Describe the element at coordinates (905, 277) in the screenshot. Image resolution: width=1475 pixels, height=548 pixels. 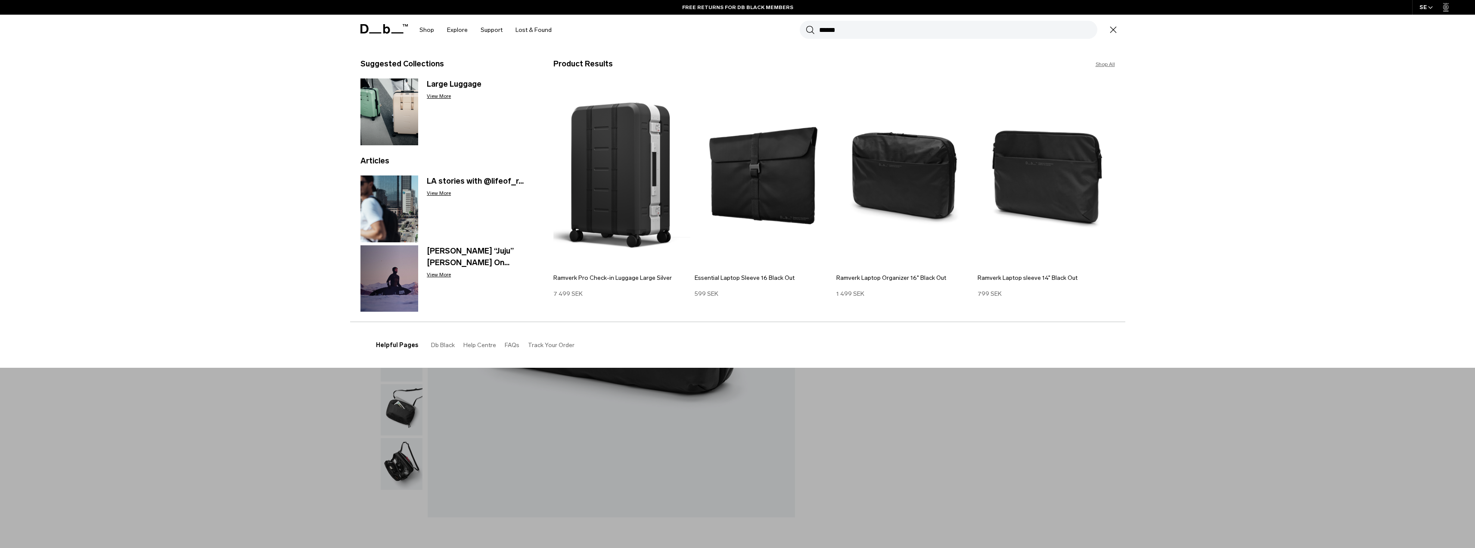
I see `h3: Ramverk Laptop Organizer 16" Black Out` at that location.